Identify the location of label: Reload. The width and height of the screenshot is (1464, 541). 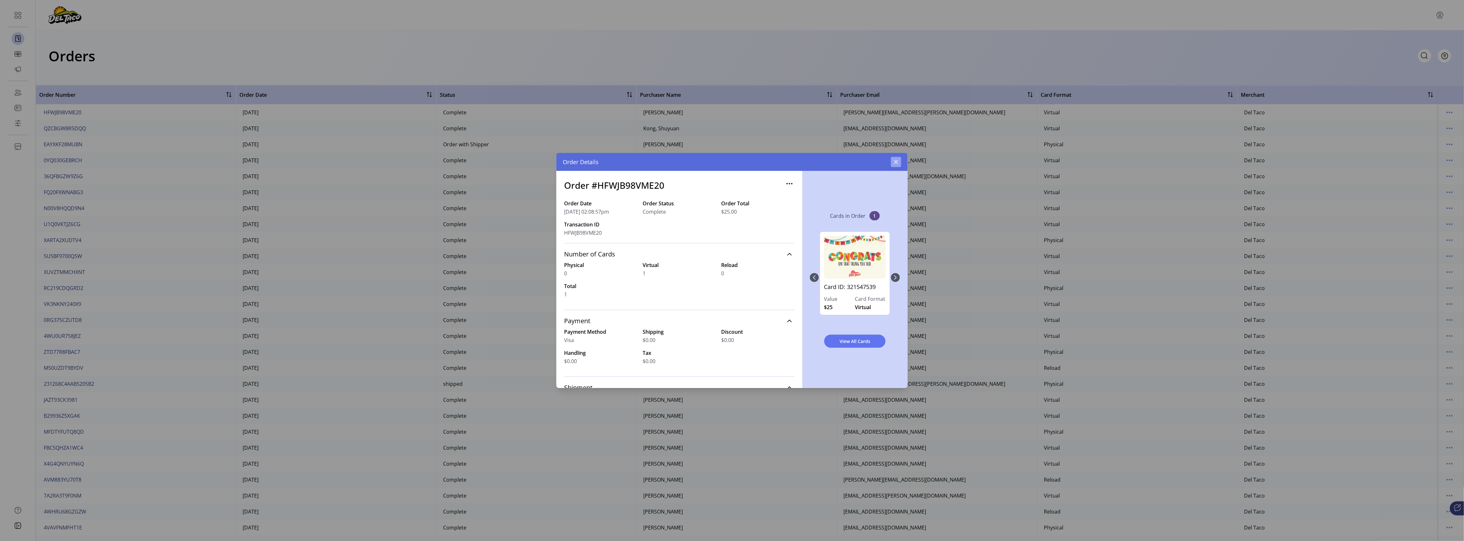
(758, 265).